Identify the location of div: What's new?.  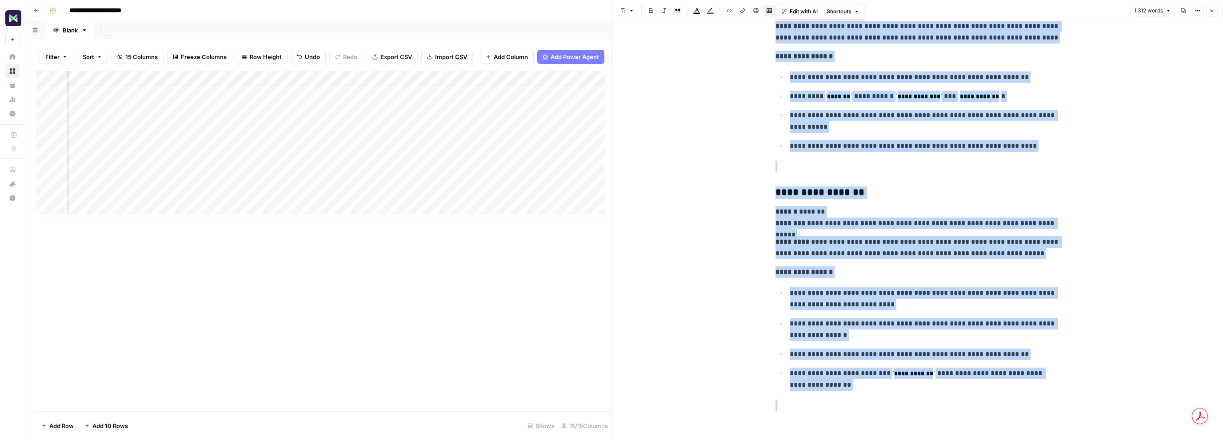
(12, 184).